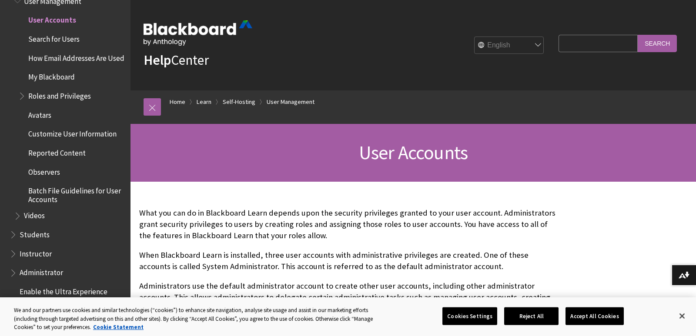 The image size is (696, 336). Describe the element at coordinates (118, 327) in the screenshot. I see `a: More information about your privacy, opens in a new tab` at that location.